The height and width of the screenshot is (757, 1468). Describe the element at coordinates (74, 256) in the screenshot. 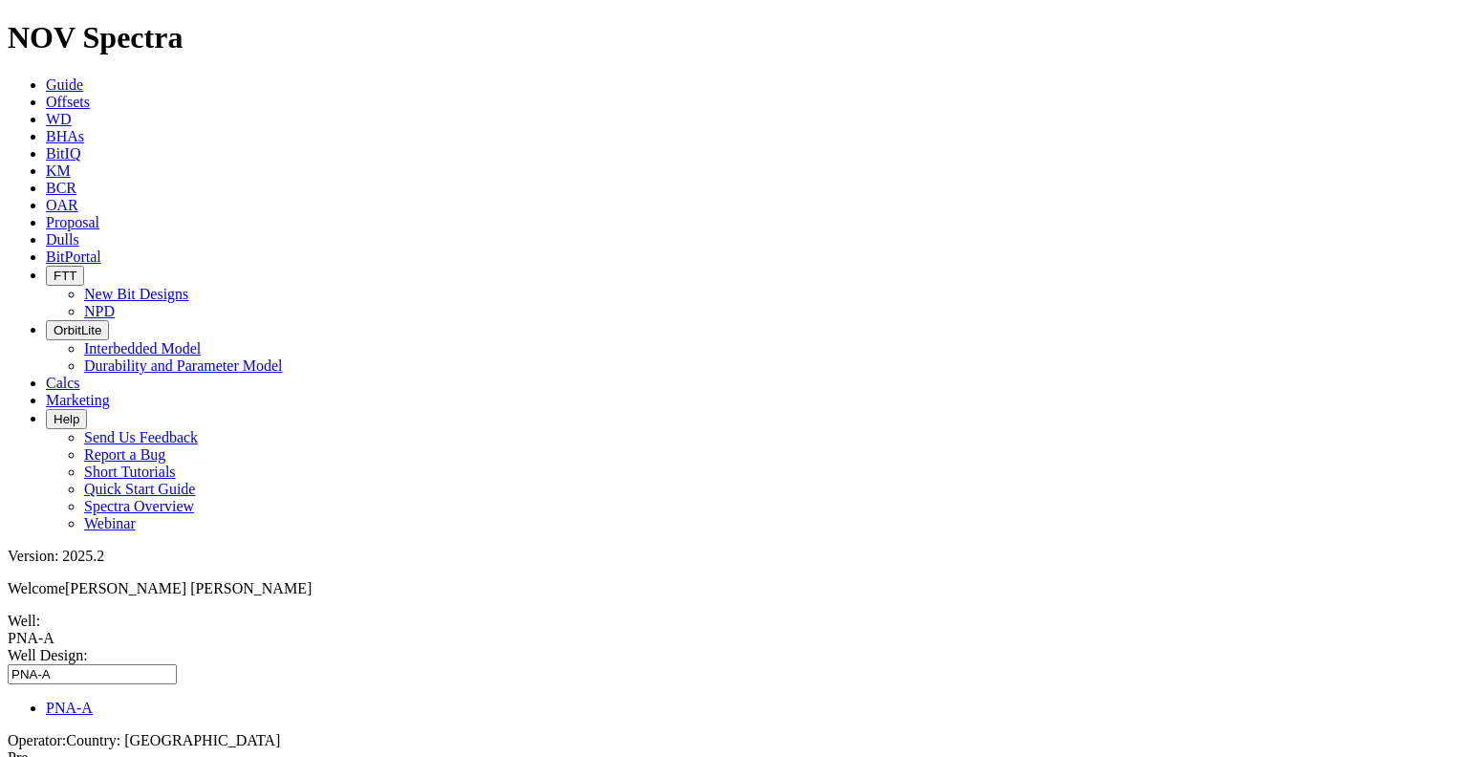

I see `a: BitPortal` at that location.